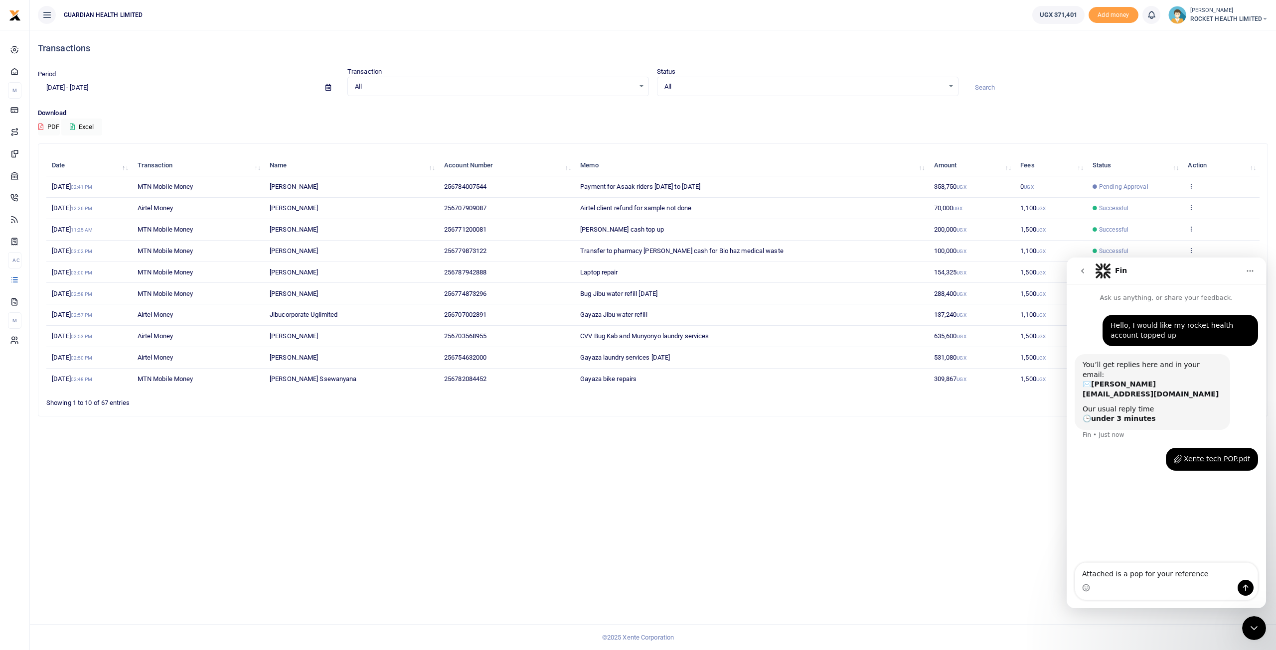  What do you see at coordinates (1114, 15) in the screenshot?
I see `span: Add money` at bounding box center [1114, 15].